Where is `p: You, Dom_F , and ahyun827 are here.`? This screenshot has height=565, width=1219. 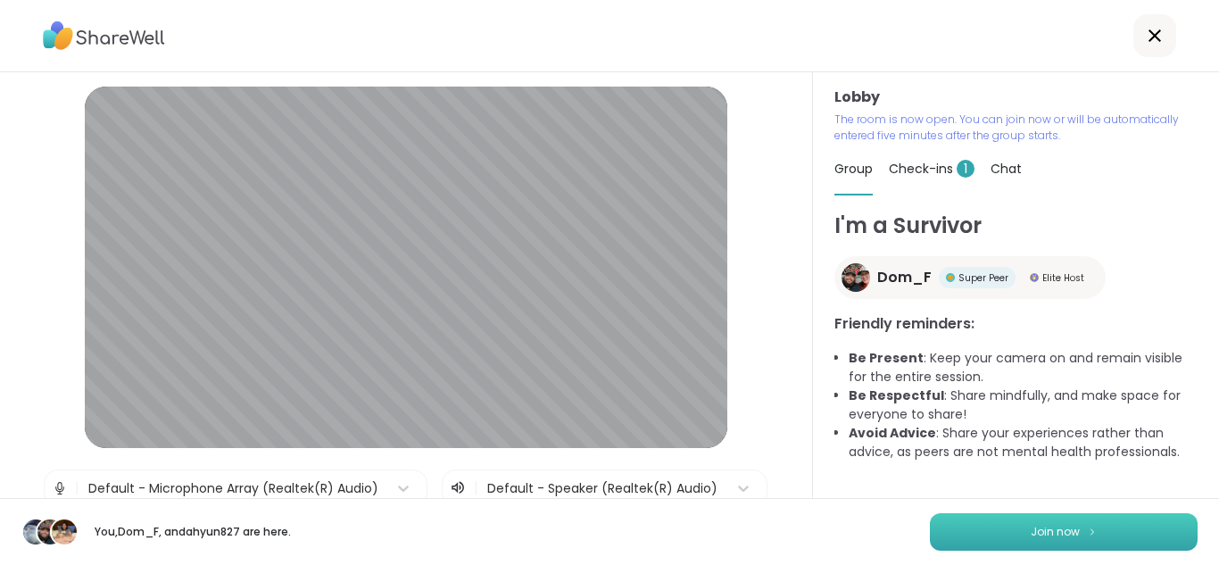
p: You, Dom_F , and ahyun827 are here. is located at coordinates (193, 532).